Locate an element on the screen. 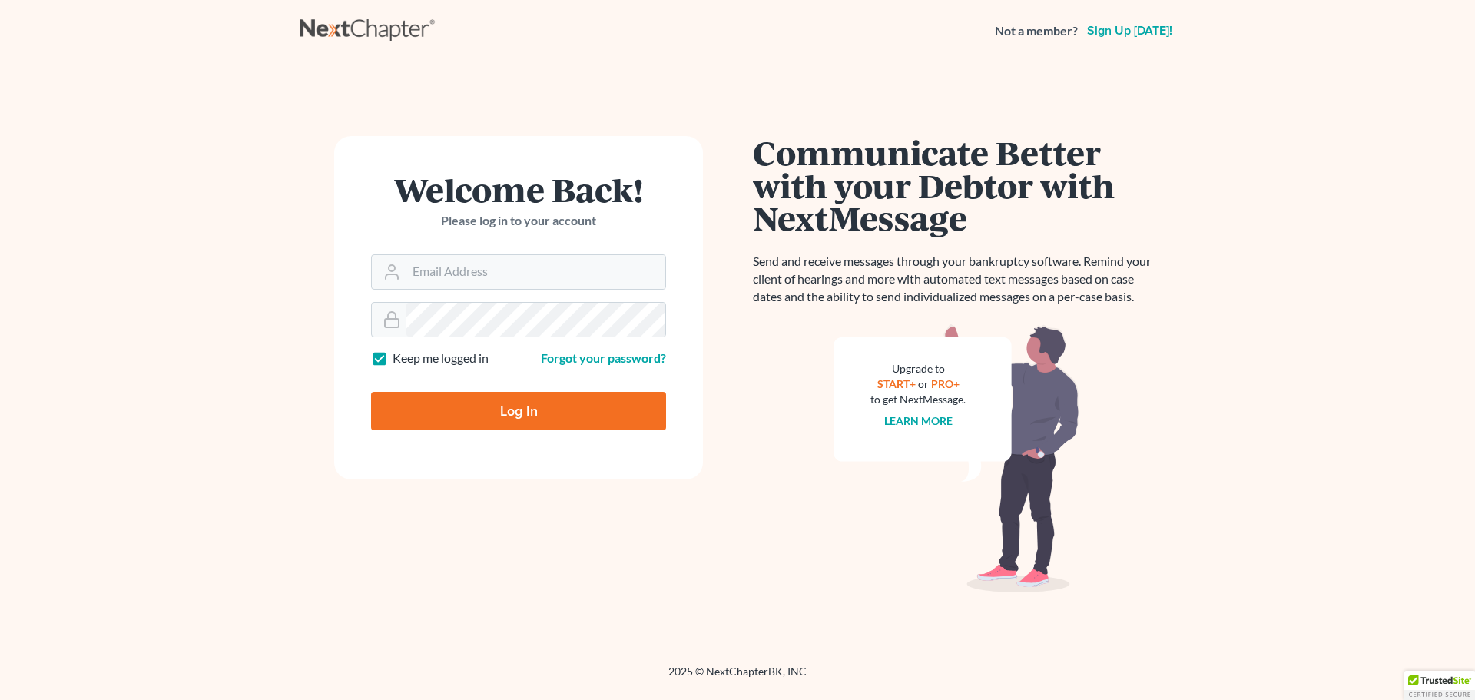 The height and width of the screenshot is (700, 1475). a: Forgot your password? is located at coordinates (603, 357).